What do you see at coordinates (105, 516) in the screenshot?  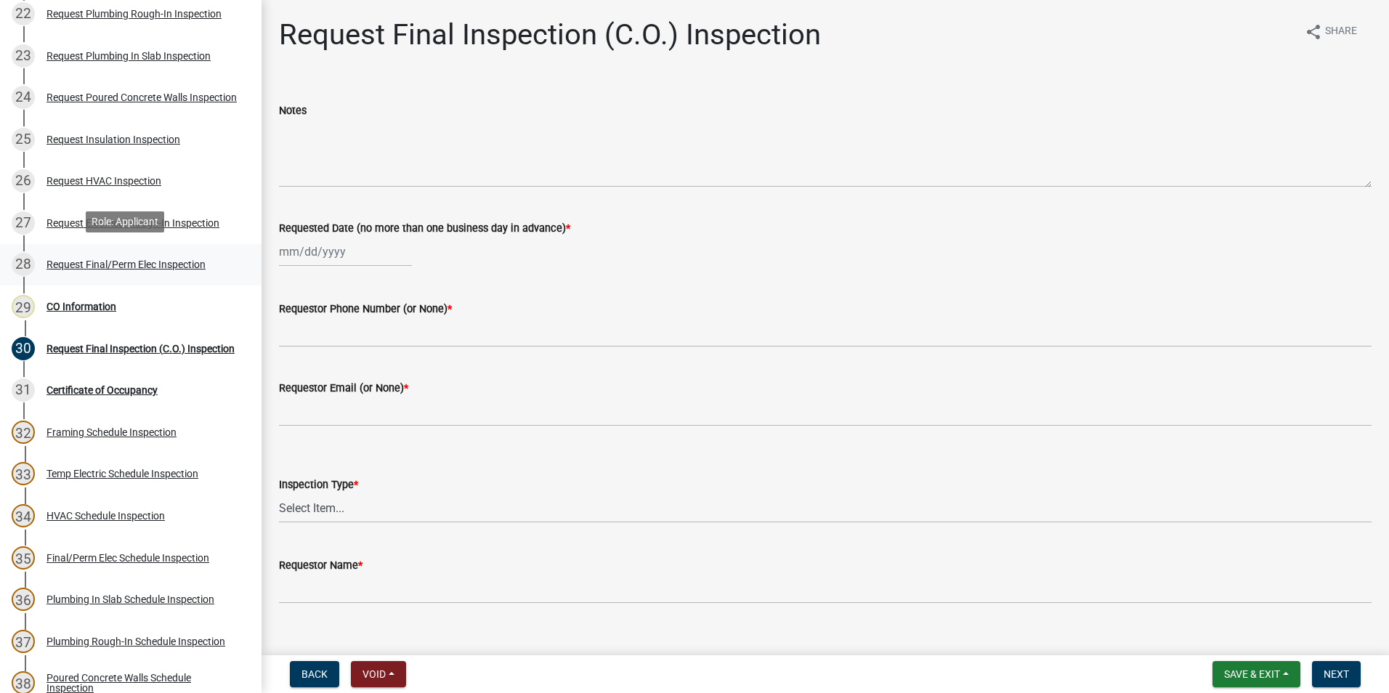 I see `div: HVAC Schedule Inspection` at bounding box center [105, 516].